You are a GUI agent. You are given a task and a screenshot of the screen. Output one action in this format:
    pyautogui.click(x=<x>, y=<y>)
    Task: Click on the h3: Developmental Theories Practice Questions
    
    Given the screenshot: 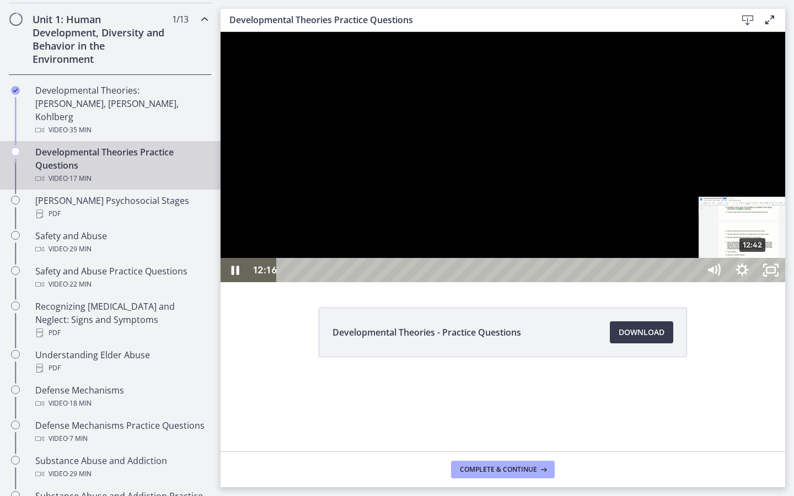 What is the action you would take?
    pyautogui.click(x=474, y=20)
    